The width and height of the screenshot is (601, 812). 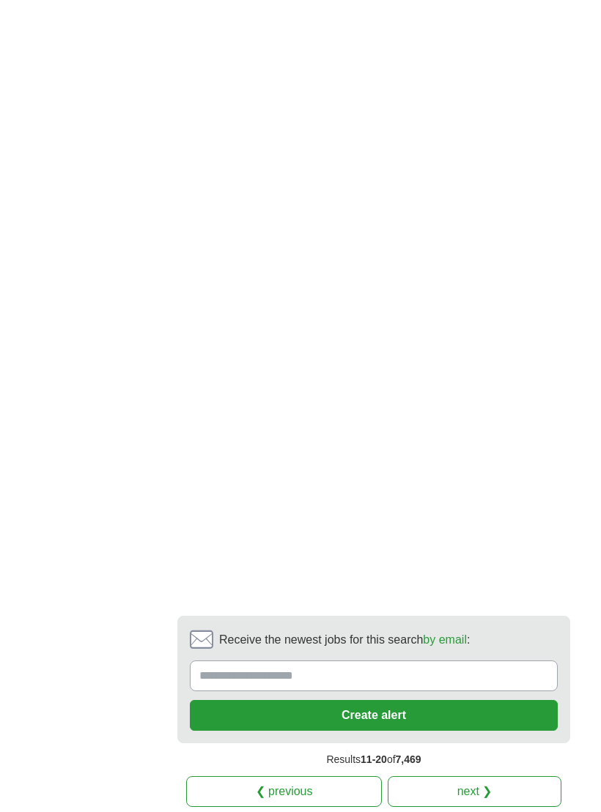 What do you see at coordinates (445, 640) in the screenshot?
I see `a: by email` at bounding box center [445, 640].